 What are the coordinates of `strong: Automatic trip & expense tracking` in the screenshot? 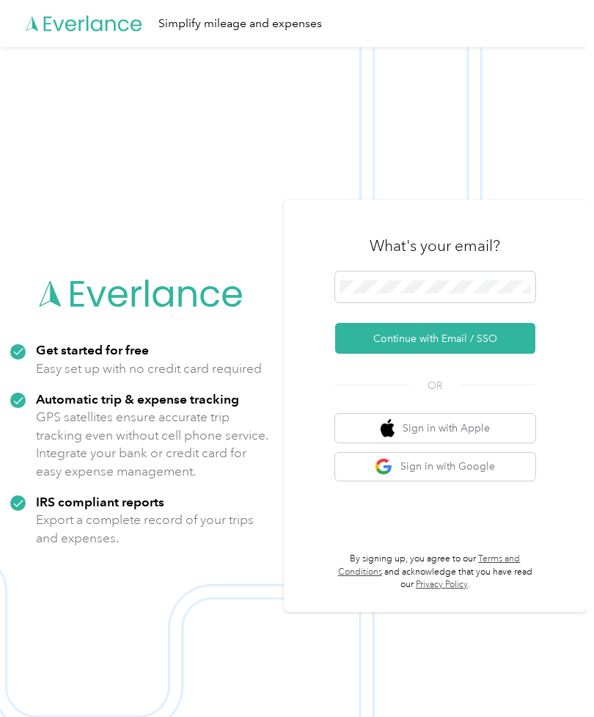 It's located at (137, 398).